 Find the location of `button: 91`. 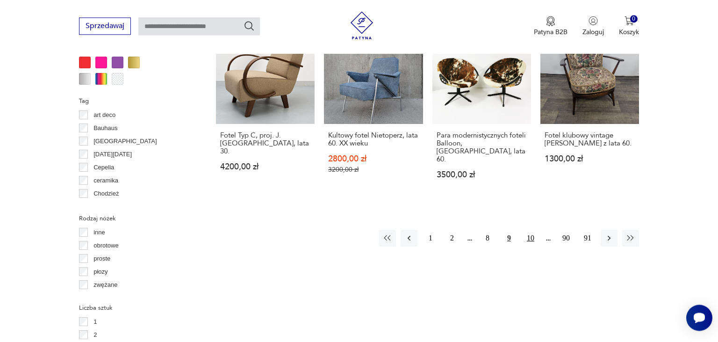

button: 91 is located at coordinates (588, 238).